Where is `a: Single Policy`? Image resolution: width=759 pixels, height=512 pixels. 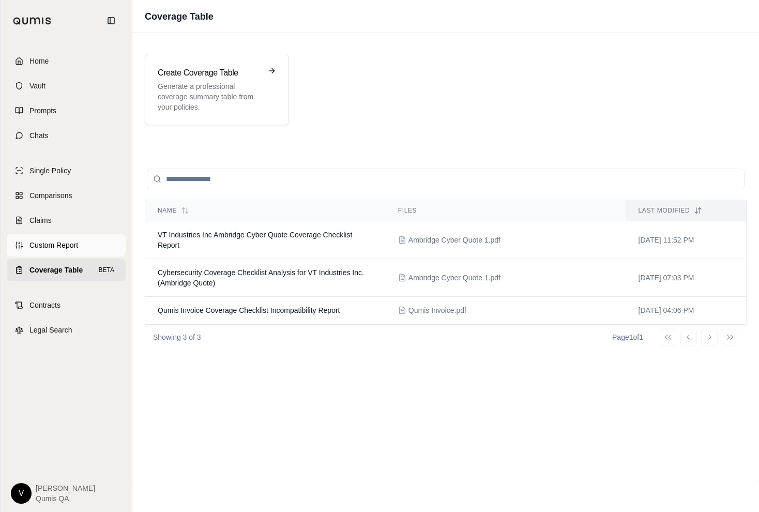 a: Single Policy is located at coordinates (66, 171).